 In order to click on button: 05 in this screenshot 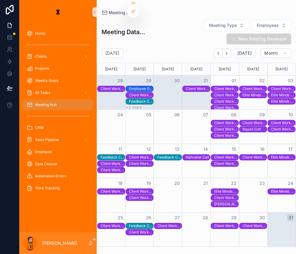, I will do `click(149, 115)`.